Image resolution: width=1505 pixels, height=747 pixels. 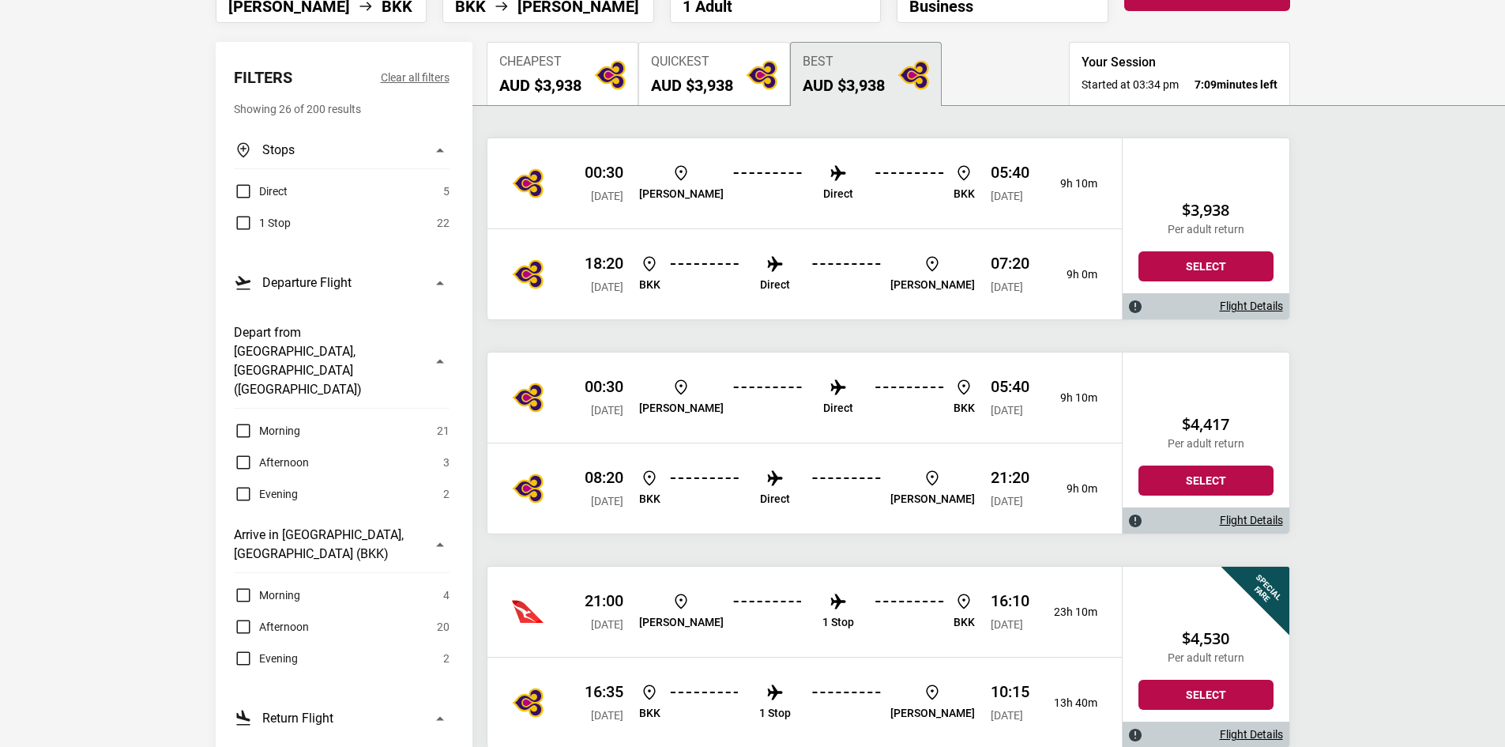 I want to click on p: 16:10, so click(x=1010, y=600).